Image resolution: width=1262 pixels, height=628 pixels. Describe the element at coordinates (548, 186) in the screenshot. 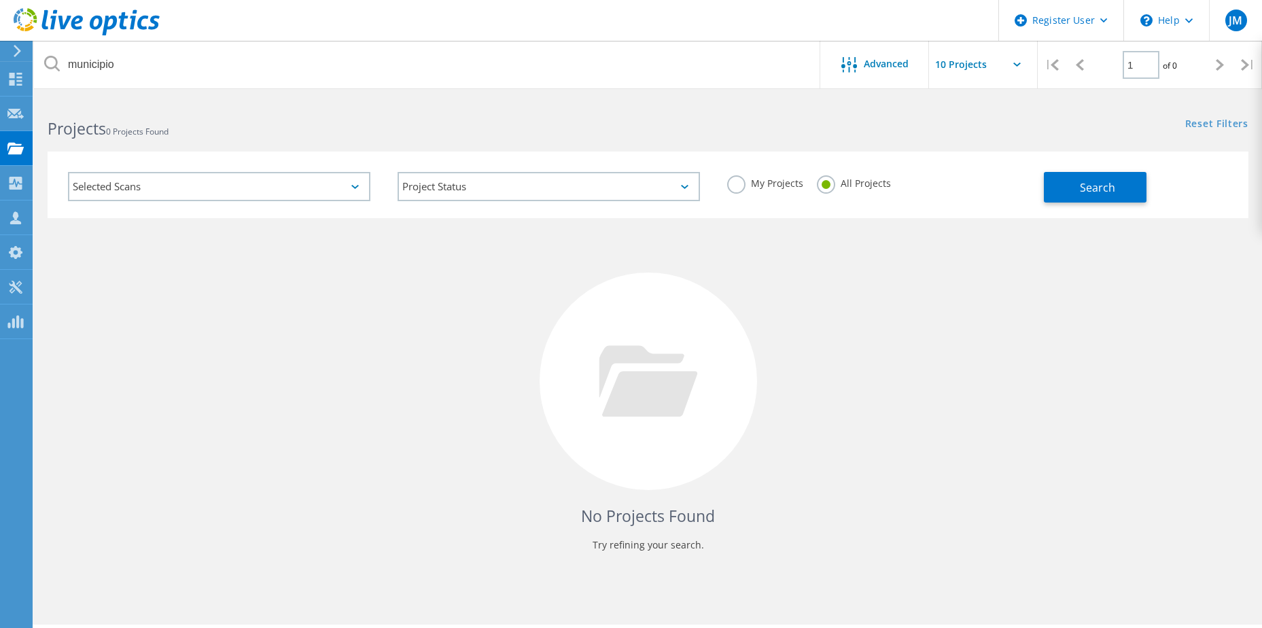

I see `div: Project Status` at that location.